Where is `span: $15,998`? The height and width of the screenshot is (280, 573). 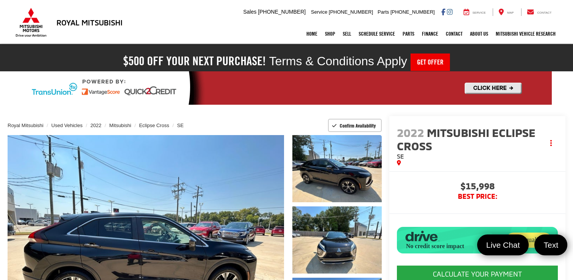
span: $15,998 is located at coordinates (477, 187).